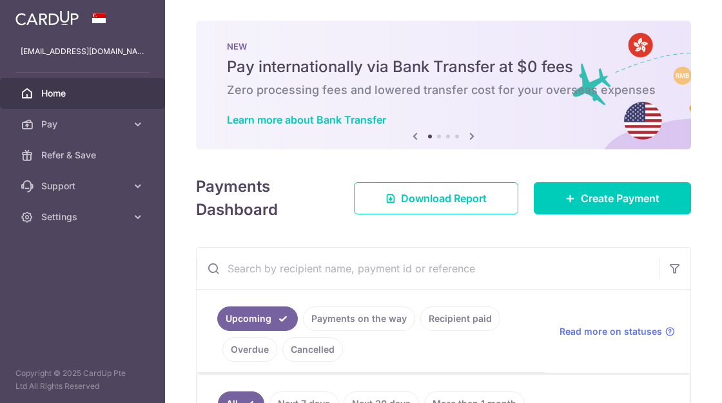  I want to click on a: Overdue, so click(249, 350).